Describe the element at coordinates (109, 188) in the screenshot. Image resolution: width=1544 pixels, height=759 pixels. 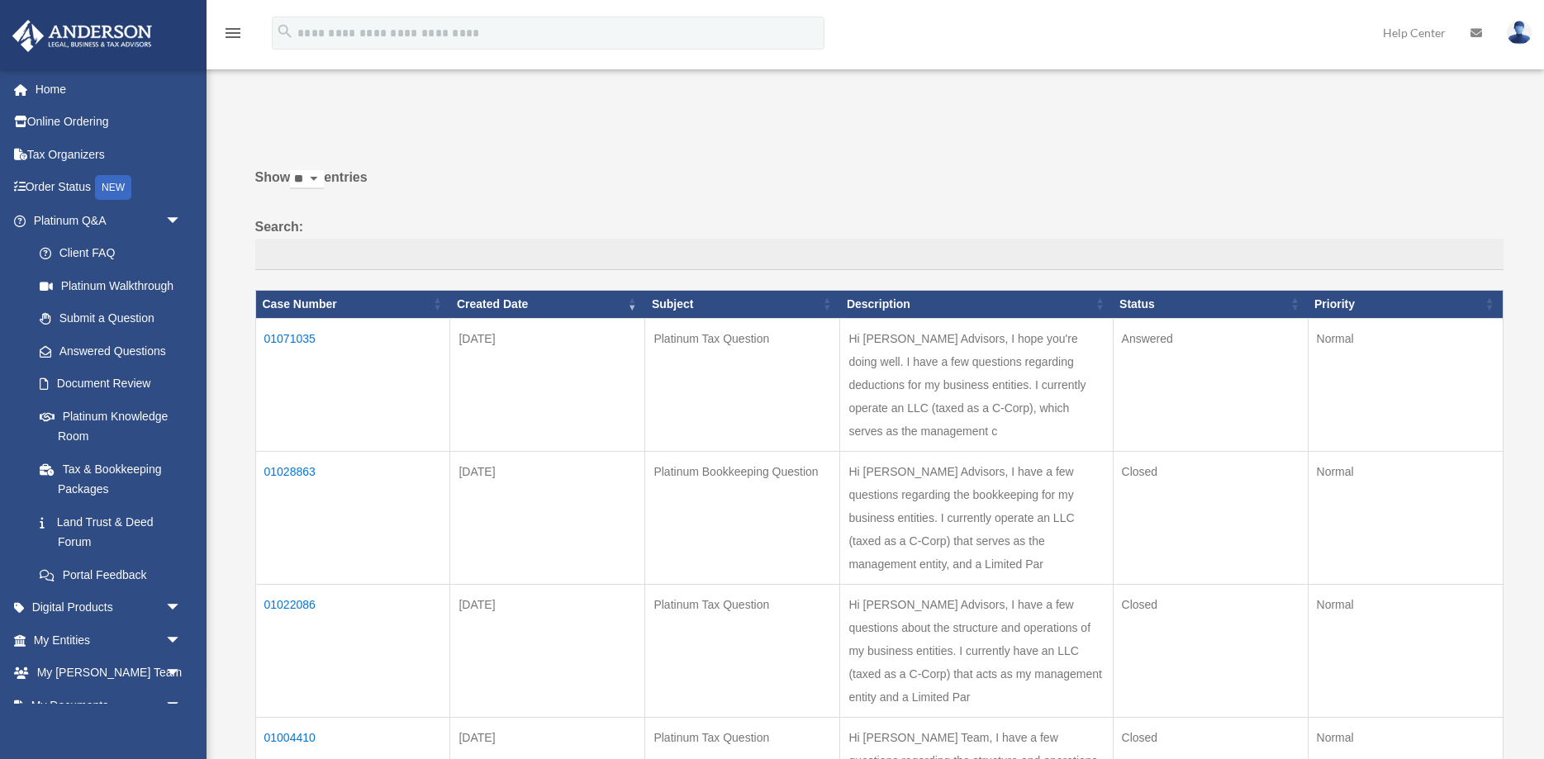
I see `a: Order StatusNEW` at that location.